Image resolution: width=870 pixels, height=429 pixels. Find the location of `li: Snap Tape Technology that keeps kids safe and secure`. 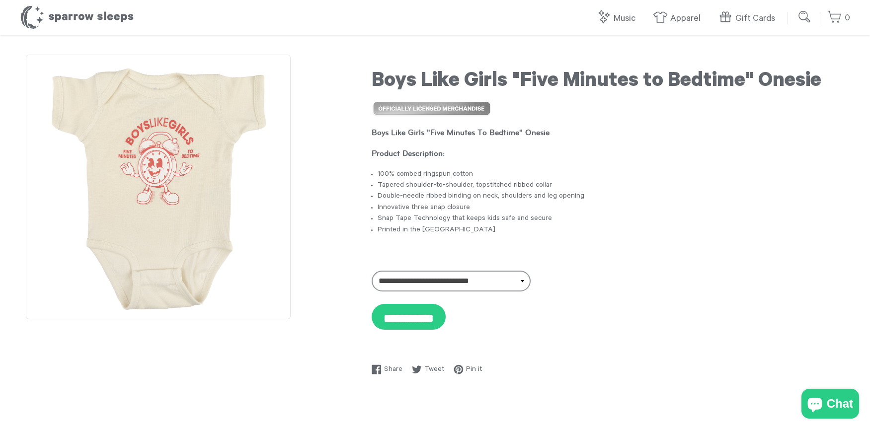

li: Snap Tape Technology that keeps kids safe and secure is located at coordinates (611, 219).